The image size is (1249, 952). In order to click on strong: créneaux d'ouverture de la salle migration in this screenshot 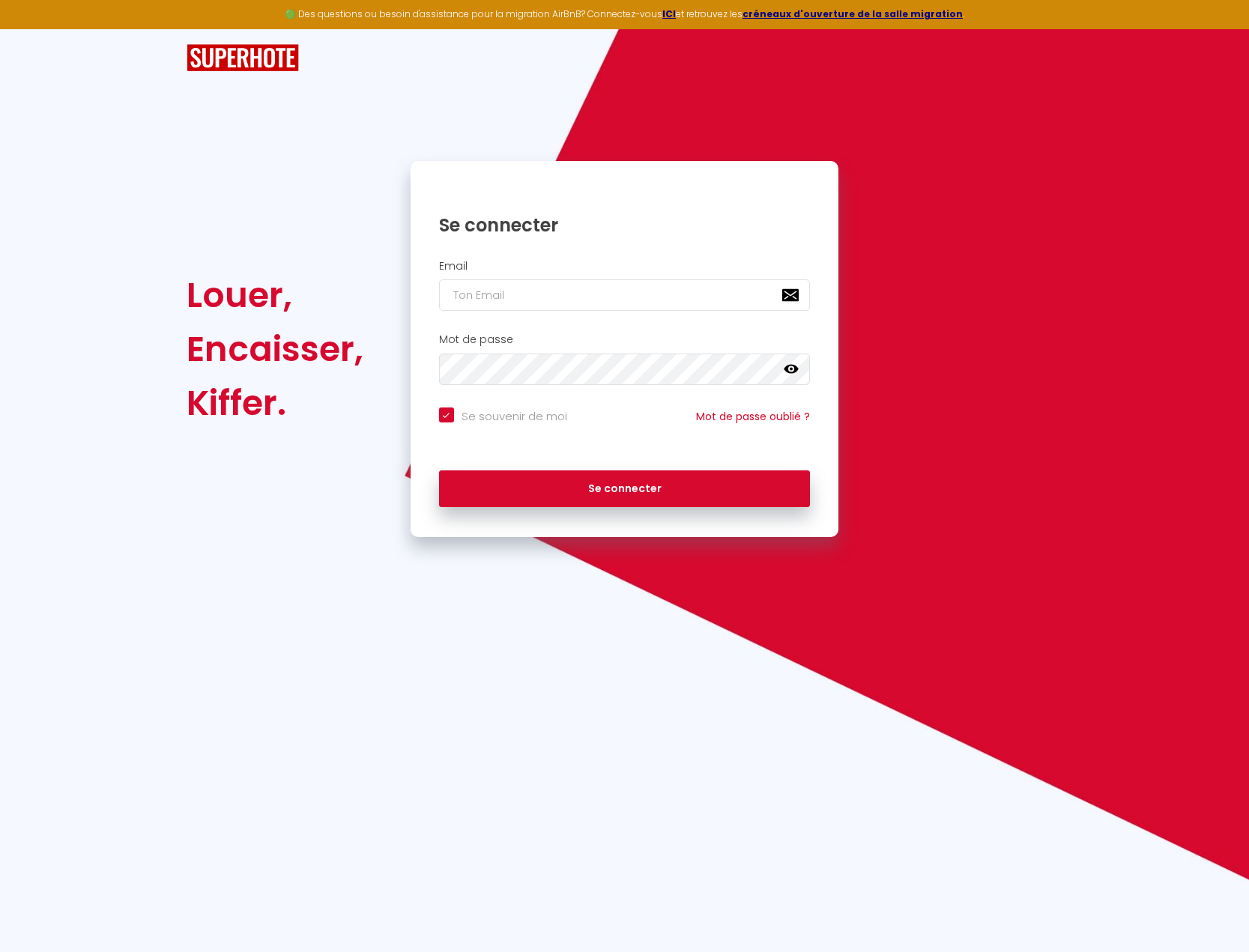, I will do `click(853, 13)`.